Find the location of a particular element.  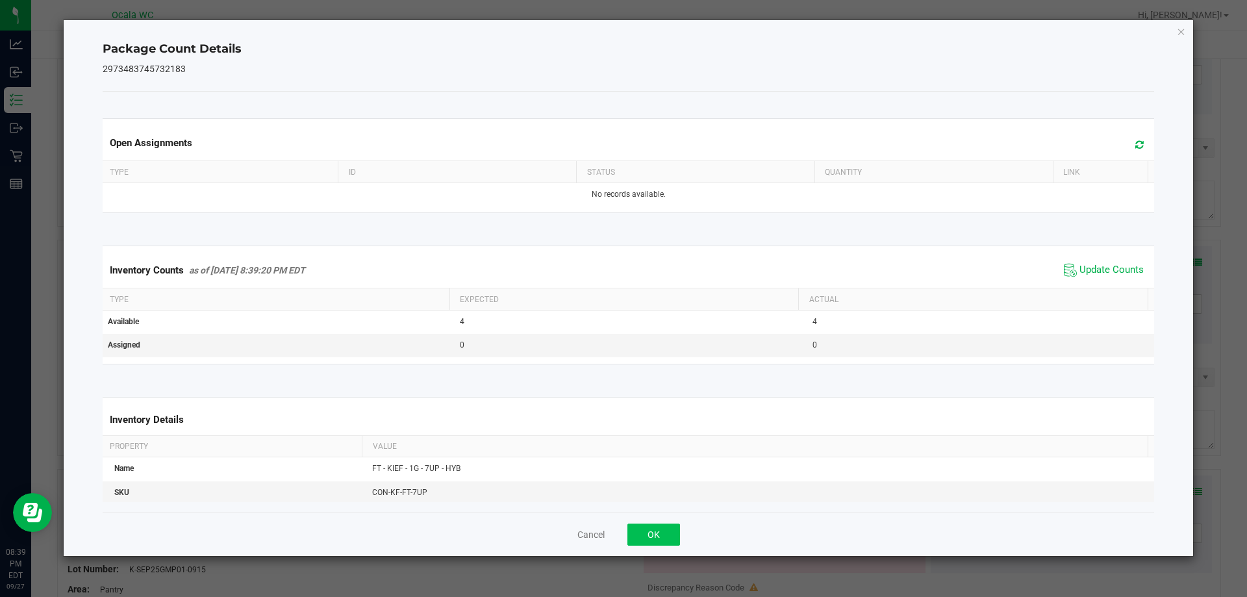

span: Value is located at coordinates (384, 446).